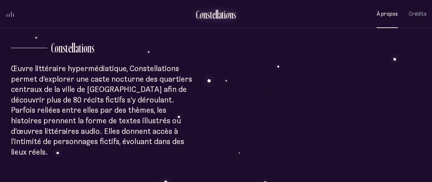  Describe the element at coordinates (10, 14) in the screenshot. I see `button: volume audio` at that location.